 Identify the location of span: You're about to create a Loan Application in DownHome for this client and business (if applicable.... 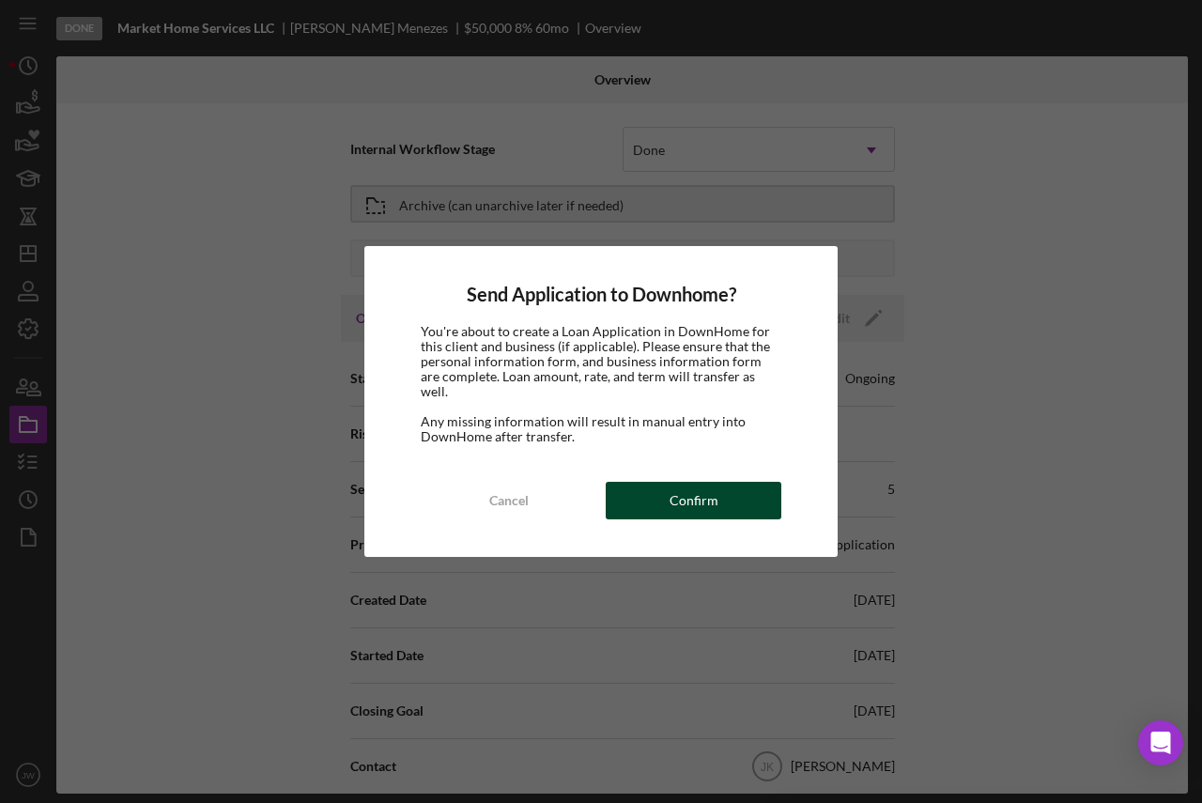
(595, 361).